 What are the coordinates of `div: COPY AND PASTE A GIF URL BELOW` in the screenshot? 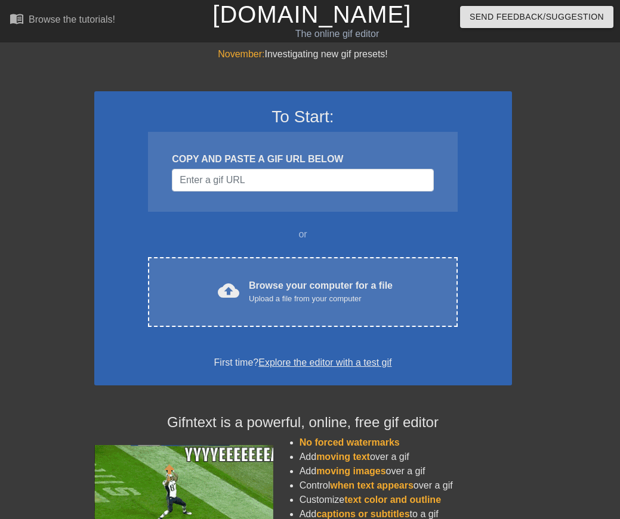 It's located at (303, 159).